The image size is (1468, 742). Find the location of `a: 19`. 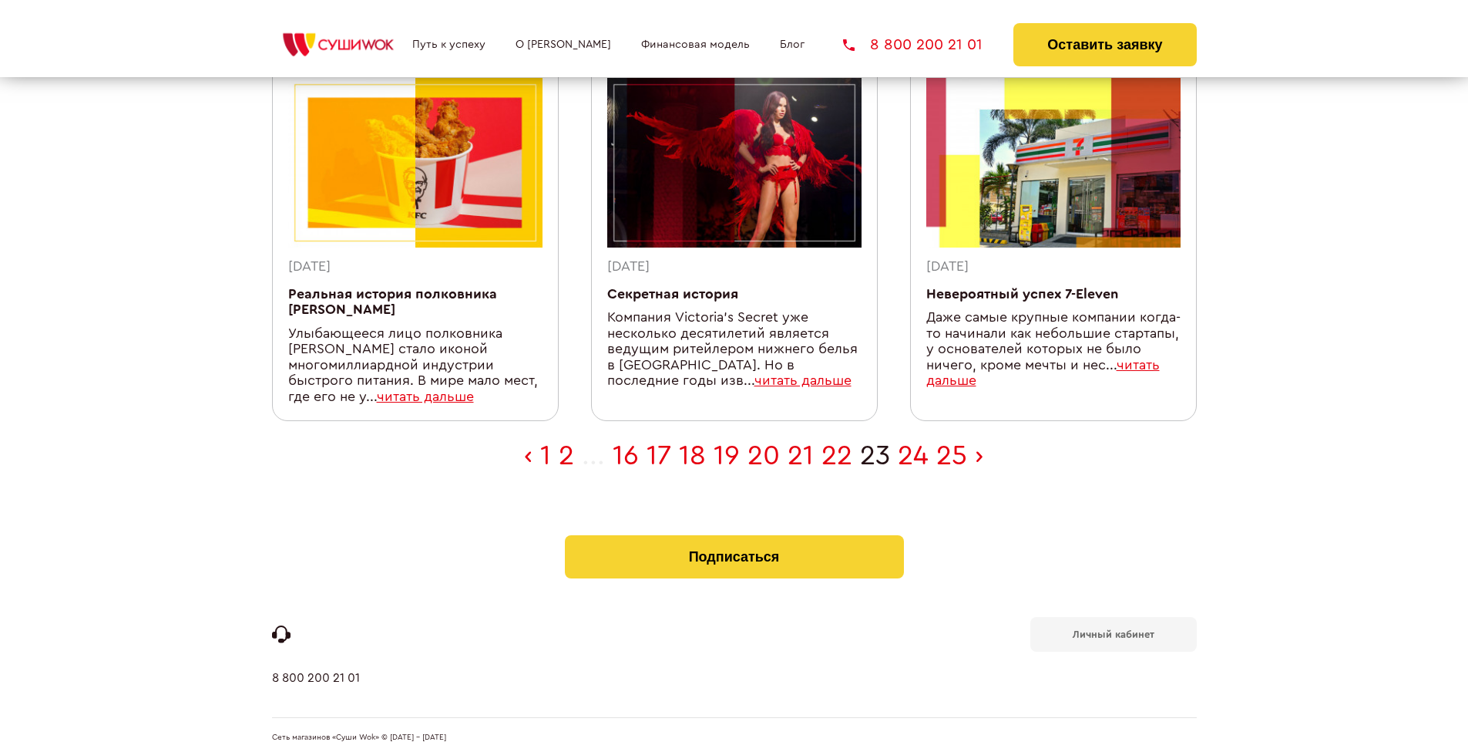

a: 19 is located at coordinates (727, 456).